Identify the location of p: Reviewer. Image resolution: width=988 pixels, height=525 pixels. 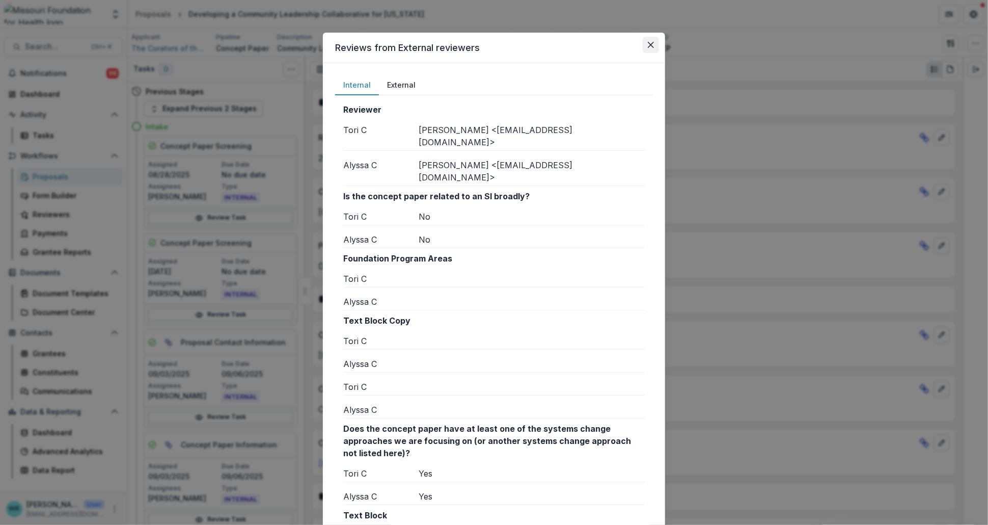
(494, 110).